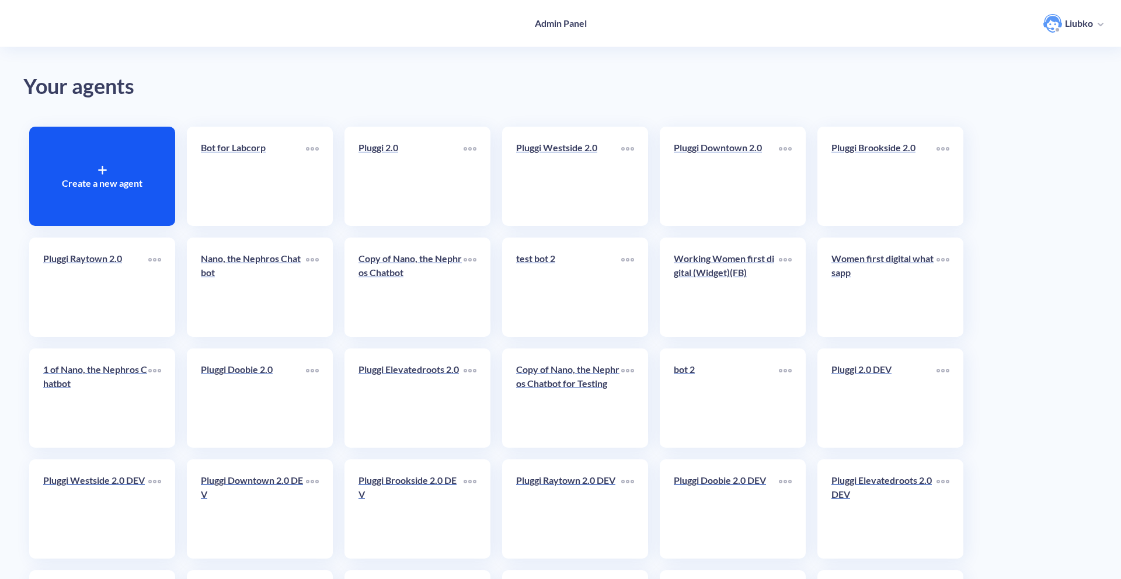 The image size is (1121, 579). What do you see at coordinates (96, 259) in the screenshot?
I see `p: Pluggi Raytown 2.0` at bounding box center [96, 259].